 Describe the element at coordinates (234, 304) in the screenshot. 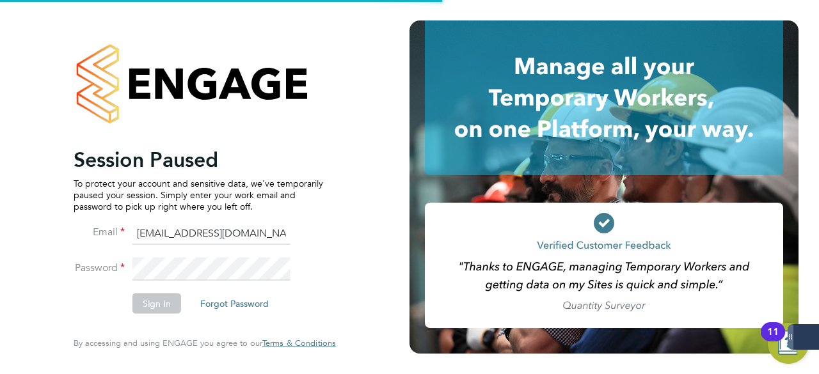

I see `button: Forgot Password` at that location.